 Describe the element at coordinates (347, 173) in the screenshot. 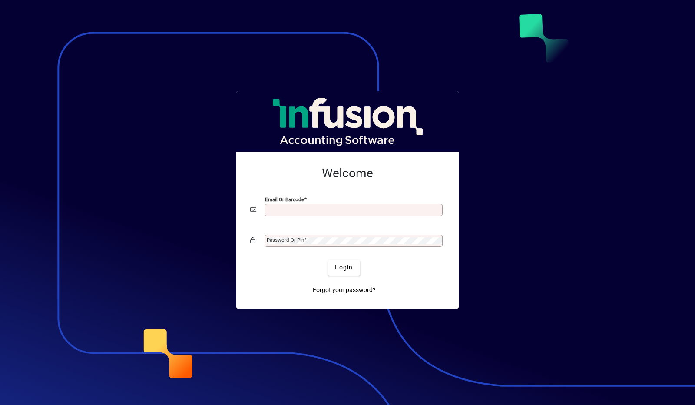

I see `h2: Welcome` at that location.